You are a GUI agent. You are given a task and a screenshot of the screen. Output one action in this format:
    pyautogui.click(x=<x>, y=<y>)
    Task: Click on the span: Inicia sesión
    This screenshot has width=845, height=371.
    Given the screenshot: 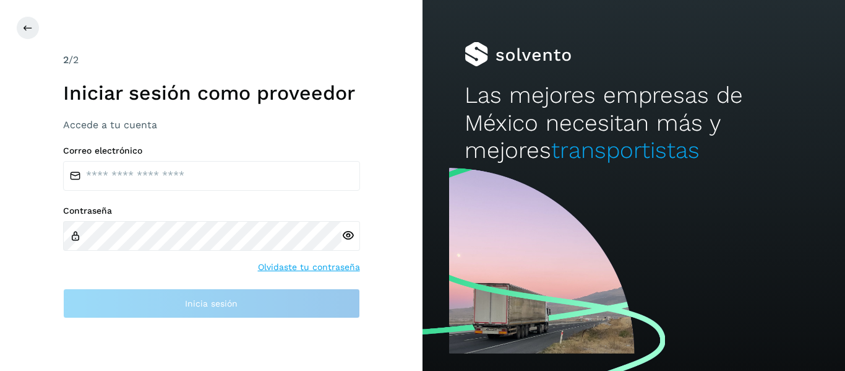 What is the action you would take?
    pyautogui.click(x=211, y=303)
    